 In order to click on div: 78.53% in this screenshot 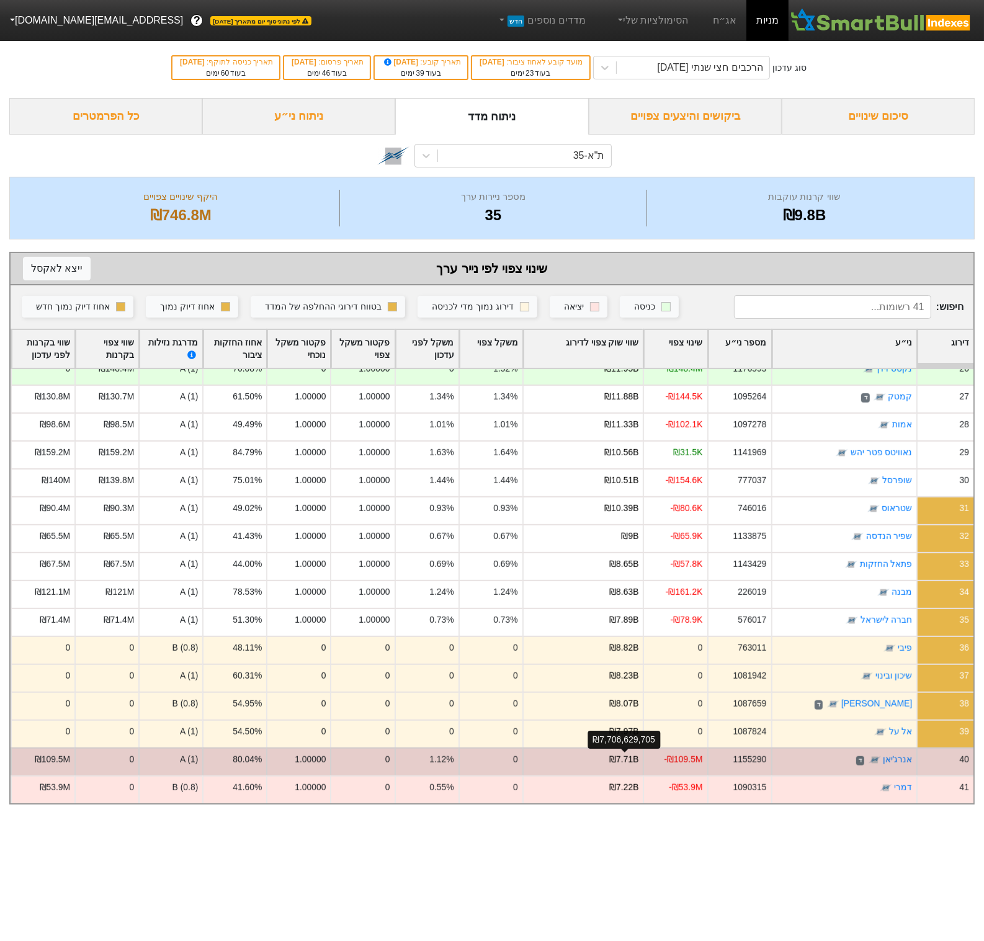, I will do `click(247, 592)`.